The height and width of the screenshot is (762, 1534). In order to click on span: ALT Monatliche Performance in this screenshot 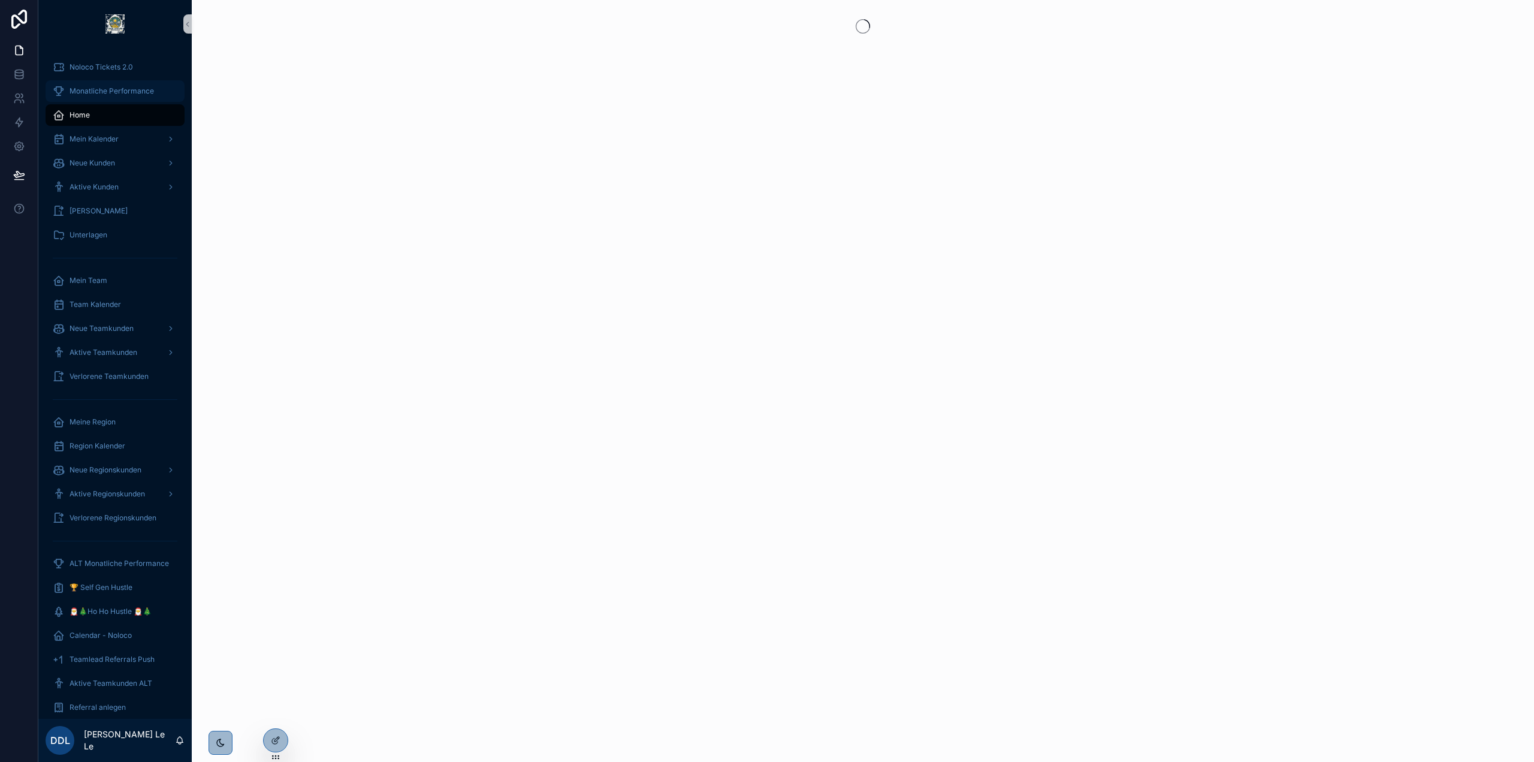, I will do `click(119, 563)`.